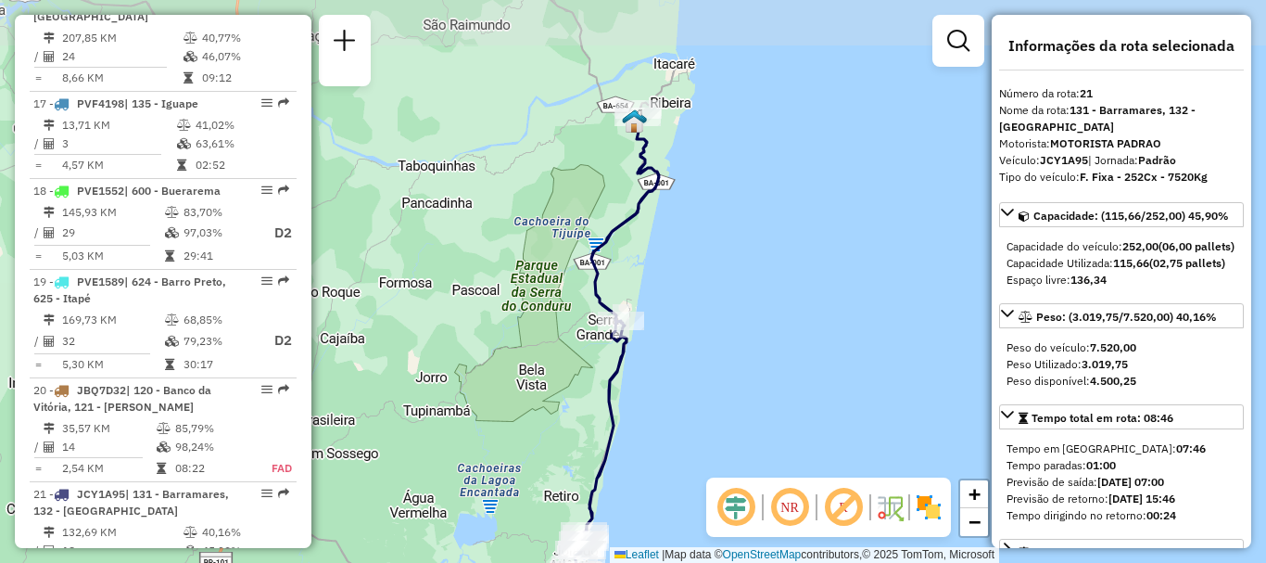 The image size is (1266, 563). I want to click on img: Fluxo de ruas, so click(890, 507).